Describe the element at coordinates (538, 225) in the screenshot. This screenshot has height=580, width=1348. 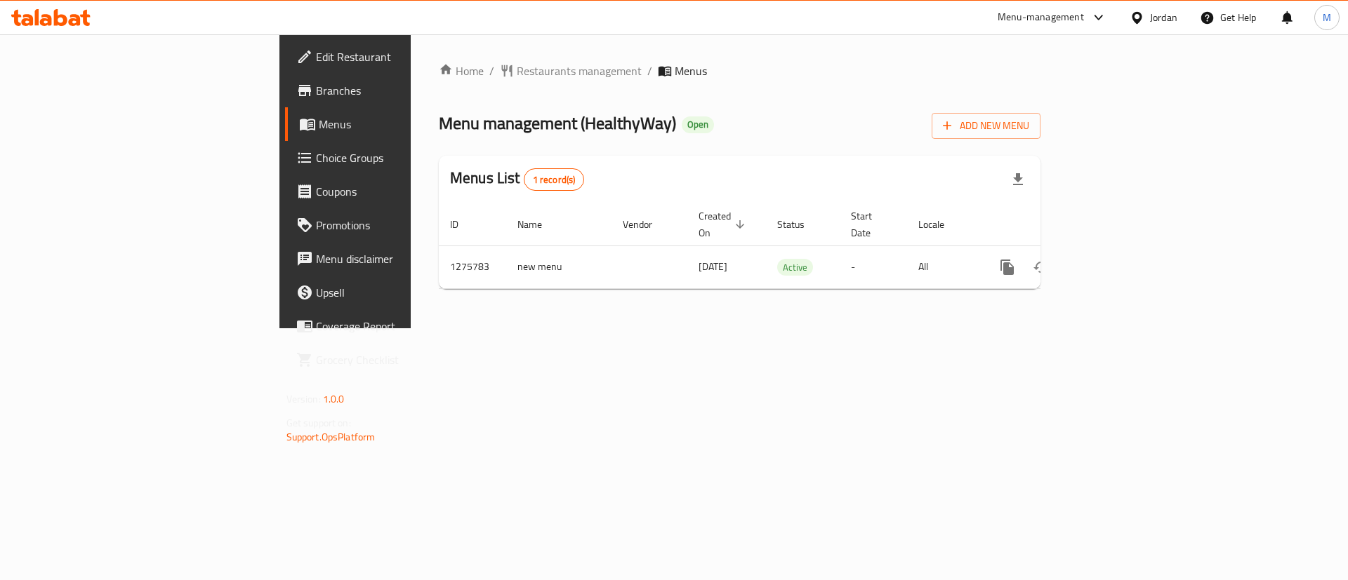
I see `span: Name` at that location.